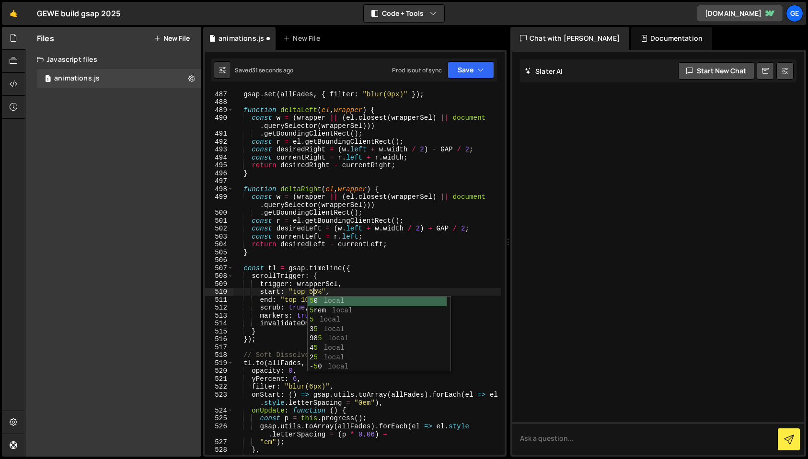 The height and width of the screenshot is (459, 808). I want to click on button: Code + Tools, so click(404, 13).